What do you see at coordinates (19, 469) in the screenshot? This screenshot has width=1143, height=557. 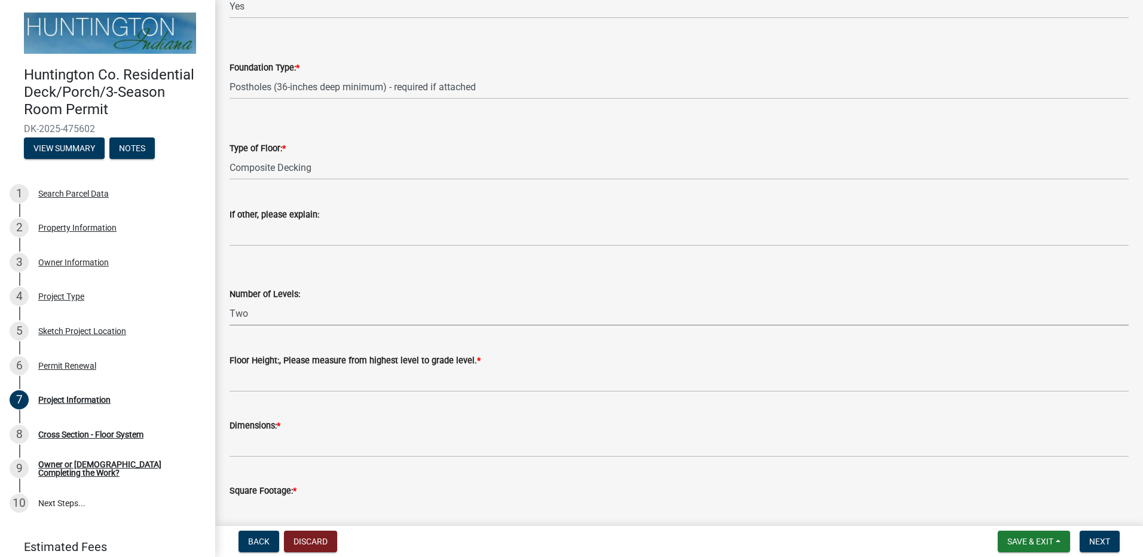 I see `div: 9` at bounding box center [19, 469].